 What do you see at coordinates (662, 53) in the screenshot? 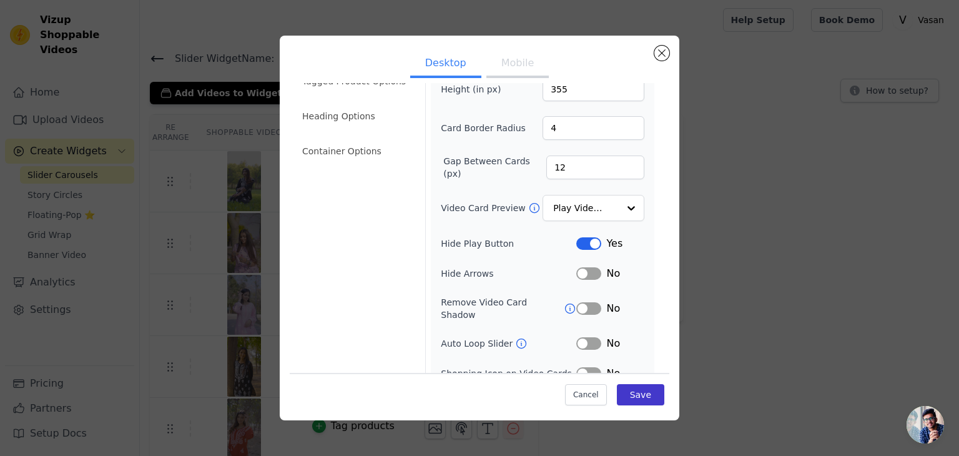
I see `button: Close modal` at bounding box center [662, 53].